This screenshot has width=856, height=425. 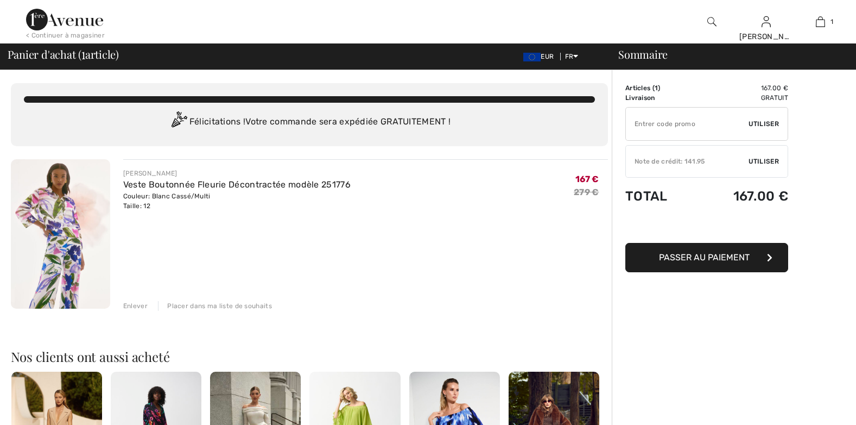 I want to click on div: Couleur: Blanc Cassé/Multi Taille: 12, so click(x=237, y=201).